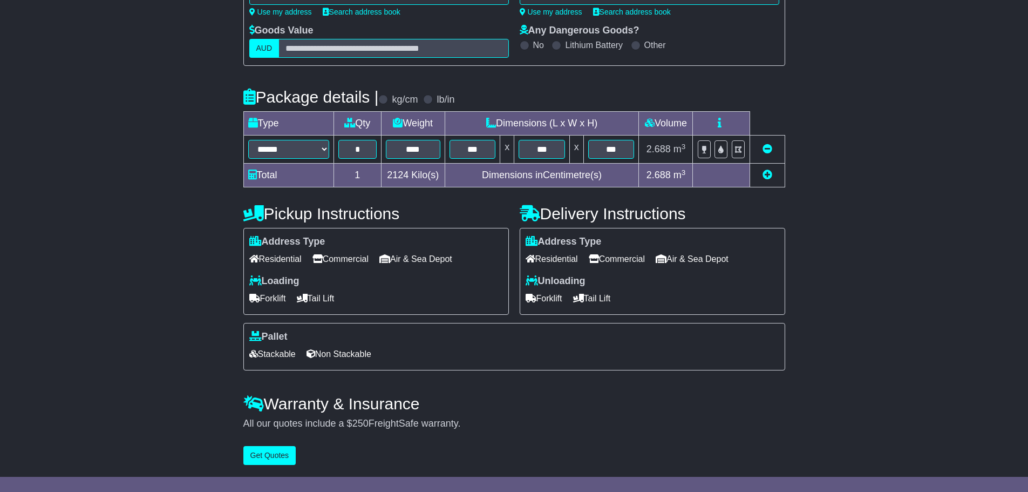 The image size is (1028, 492). Describe the element at coordinates (376, 213) in the screenshot. I see `h4: Pickup Instructions` at that location.